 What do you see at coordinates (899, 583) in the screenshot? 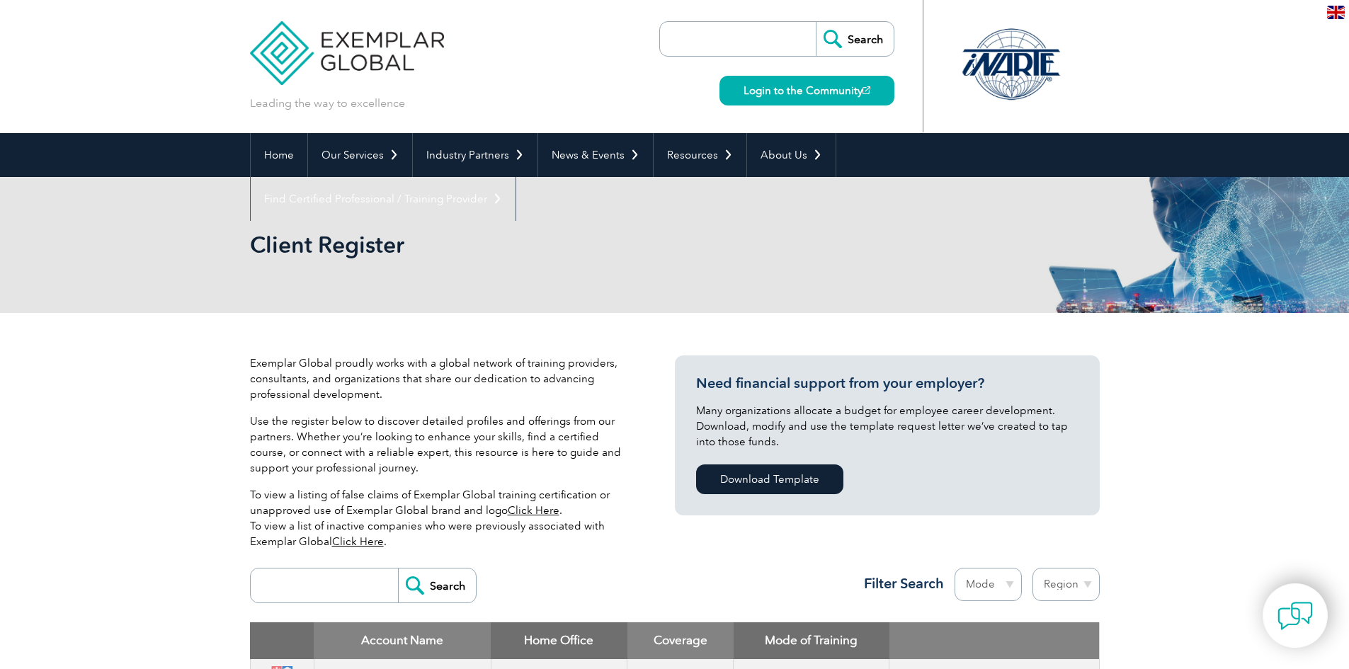
I see `h3: Filter Search` at bounding box center [899, 583].